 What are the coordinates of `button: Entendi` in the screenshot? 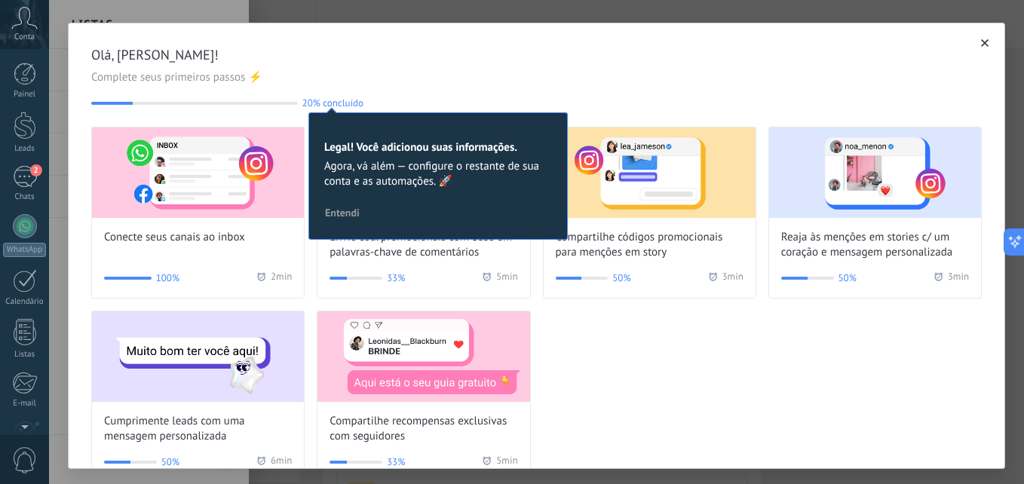 It's located at (342, 213).